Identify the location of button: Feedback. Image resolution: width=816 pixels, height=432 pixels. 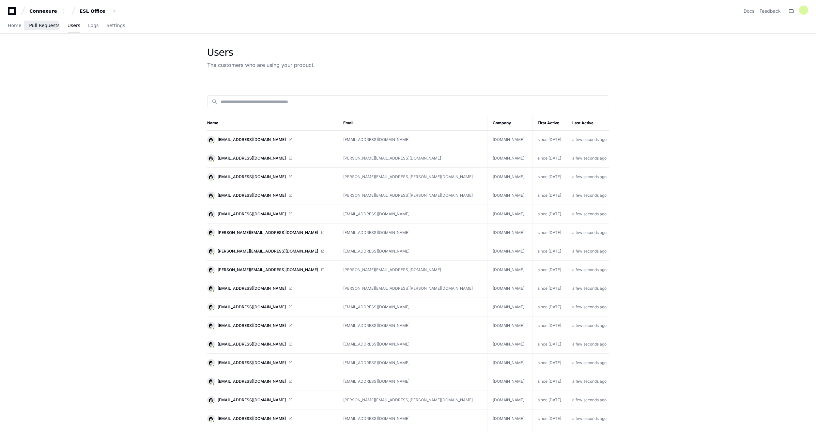
(770, 11).